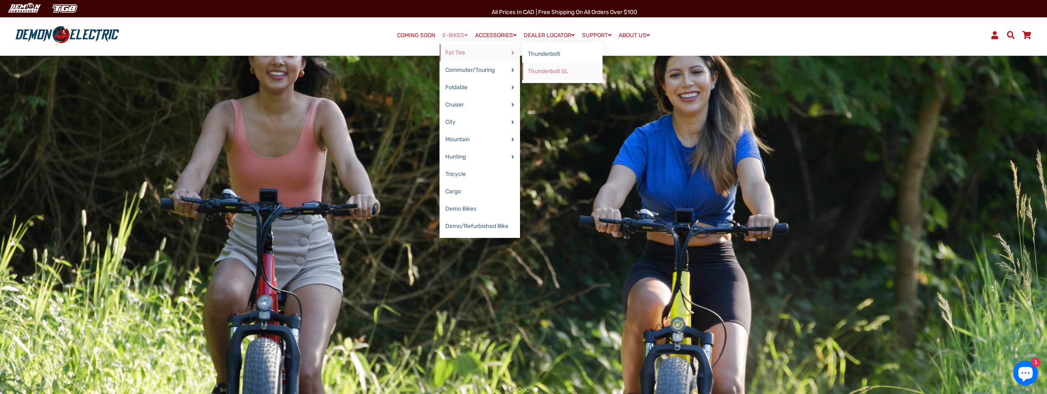  Describe the element at coordinates (536, 389) in the screenshot. I see `button: 4 of 4` at that location.